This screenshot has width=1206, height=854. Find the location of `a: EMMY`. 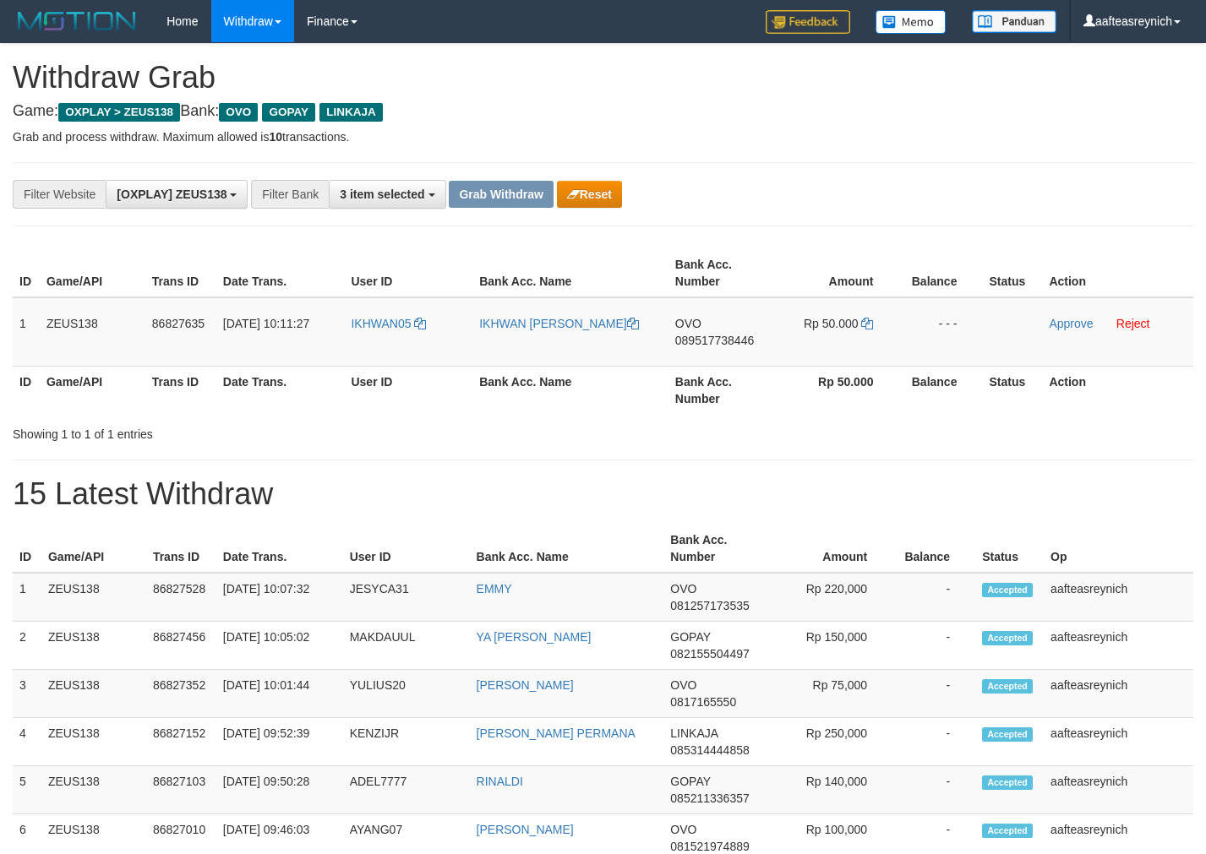

a: EMMY is located at coordinates (494, 589).